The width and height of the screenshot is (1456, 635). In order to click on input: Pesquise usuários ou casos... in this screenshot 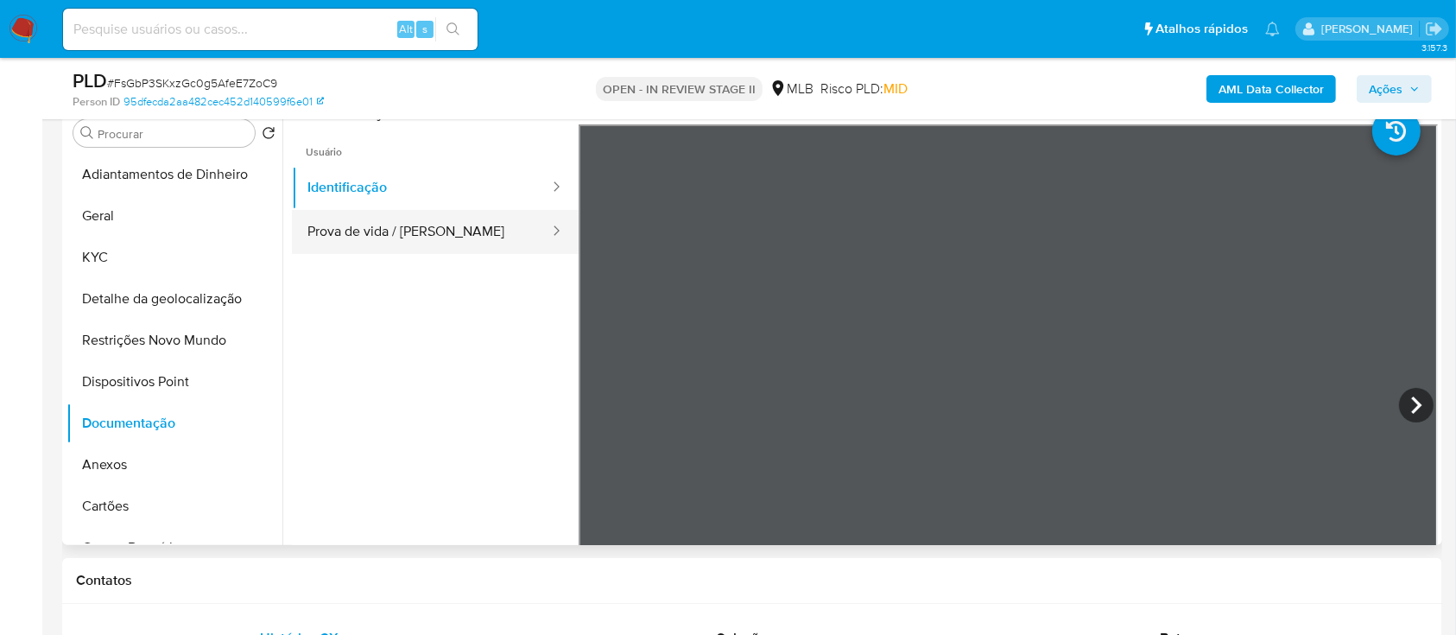, I will do `click(270, 29)`.